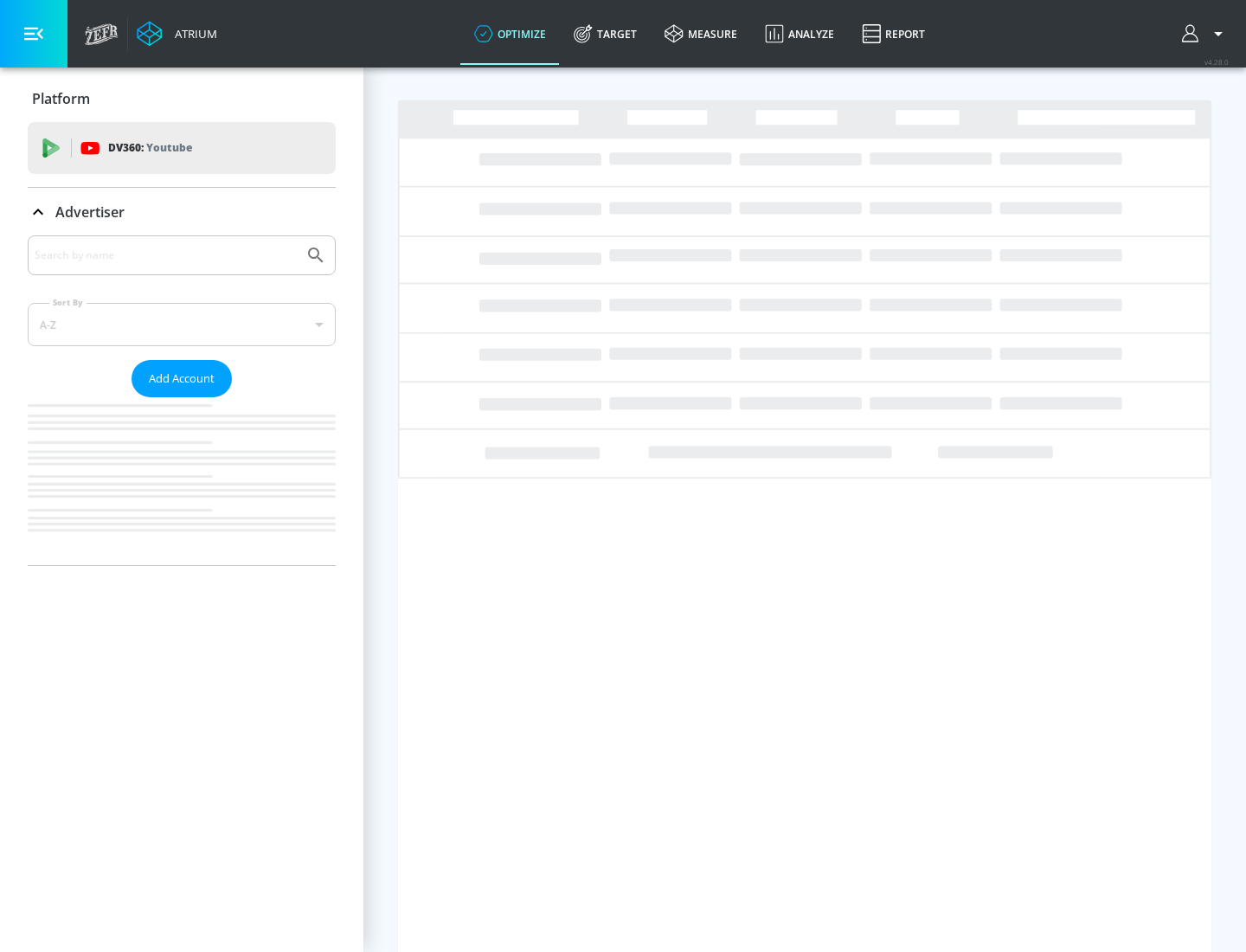 Image resolution: width=1246 pixels, height=952 pixels. What do you see at coordinates (181, 378) in the screenshot?
I see `span: Add Account` at bounding box center [181, 378].